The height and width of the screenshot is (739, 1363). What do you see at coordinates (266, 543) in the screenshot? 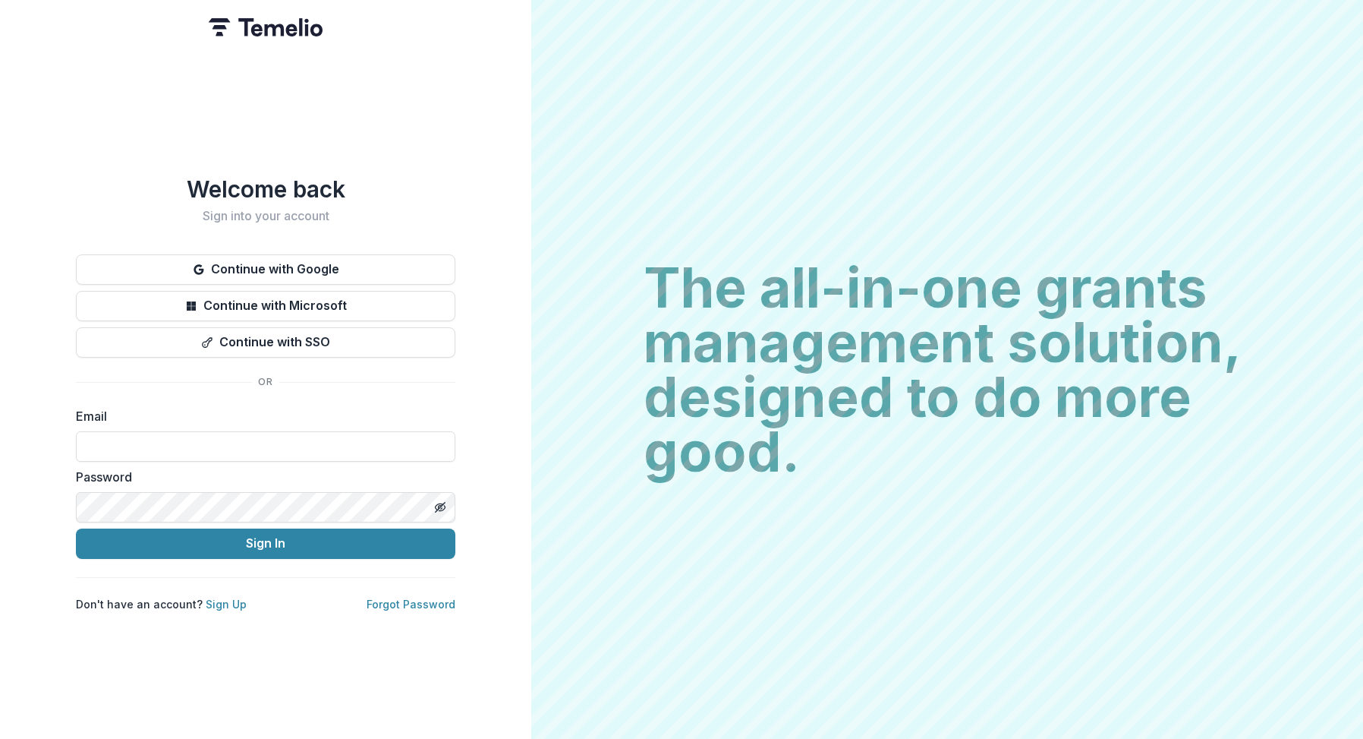
I see `button: Sign In` at bounding box center [266, 543].